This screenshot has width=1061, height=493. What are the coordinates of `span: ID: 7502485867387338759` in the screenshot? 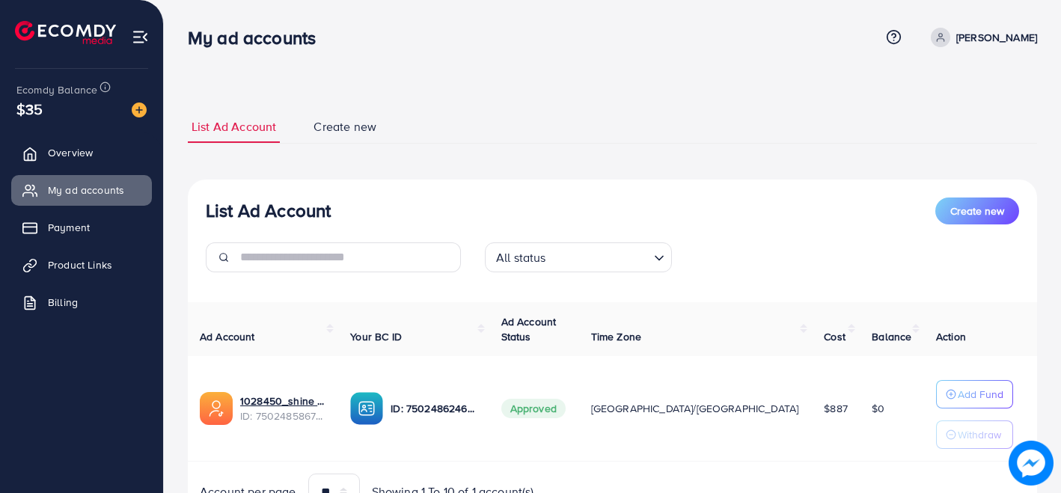 It's located at (283, 416).